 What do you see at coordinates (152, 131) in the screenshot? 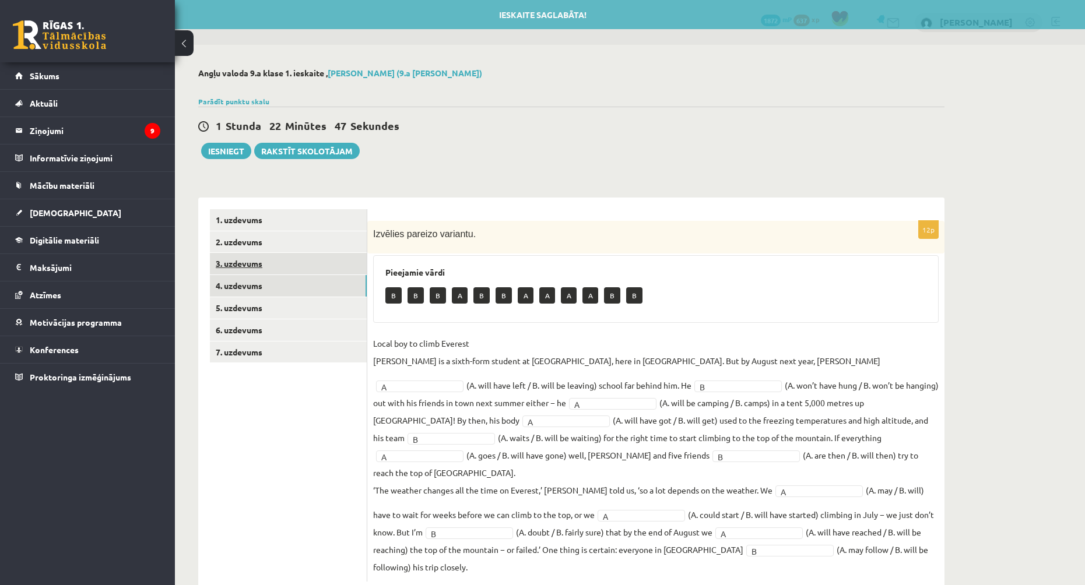
I see `i: 9` at bounding box center [152, 131].